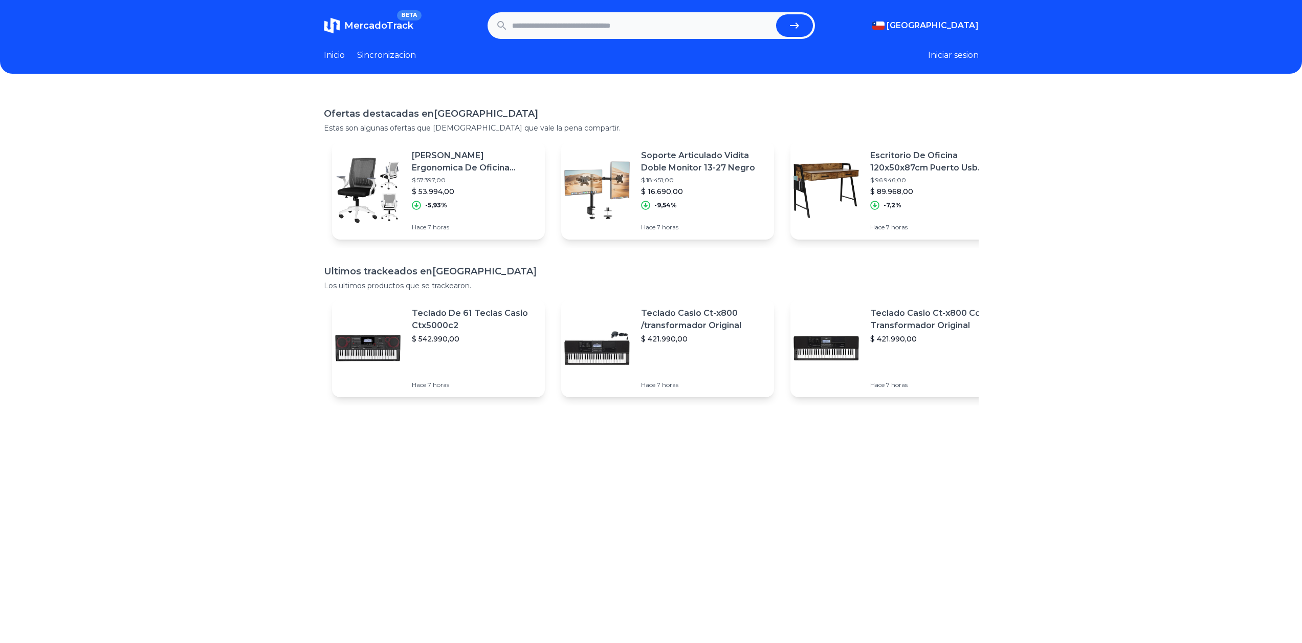 The image size is (1302, 643). I want to click on p: Teclado Casio Ct-x800 Con Transformador Original, so click(933, 319).